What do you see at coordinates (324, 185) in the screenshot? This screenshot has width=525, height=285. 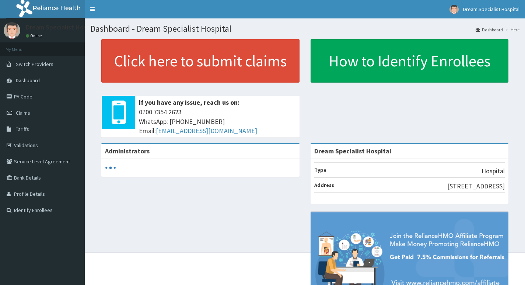 I see `b: Address` at bounding box center [324, 185].